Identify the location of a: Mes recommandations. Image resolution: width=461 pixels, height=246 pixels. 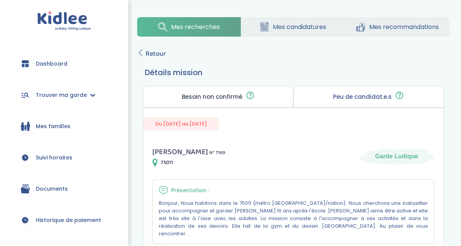
(397, 27).